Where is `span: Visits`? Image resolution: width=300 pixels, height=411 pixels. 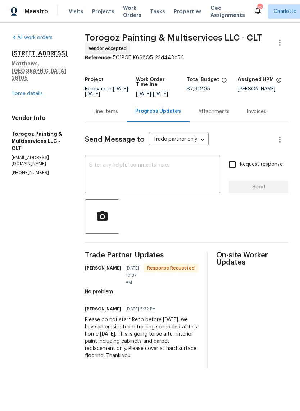 span: Visits is located at coordinates (76, 11).